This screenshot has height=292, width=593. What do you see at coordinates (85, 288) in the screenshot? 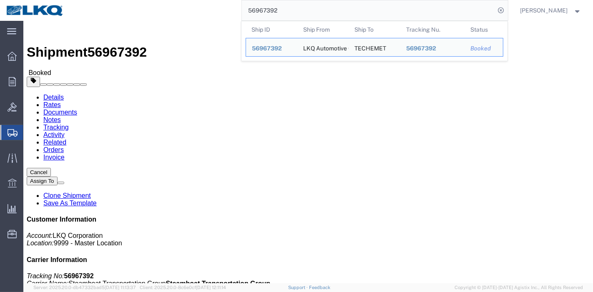
I see `span: Server: 2025.20.0-db47332bad5` at bounding box center [85, 288].